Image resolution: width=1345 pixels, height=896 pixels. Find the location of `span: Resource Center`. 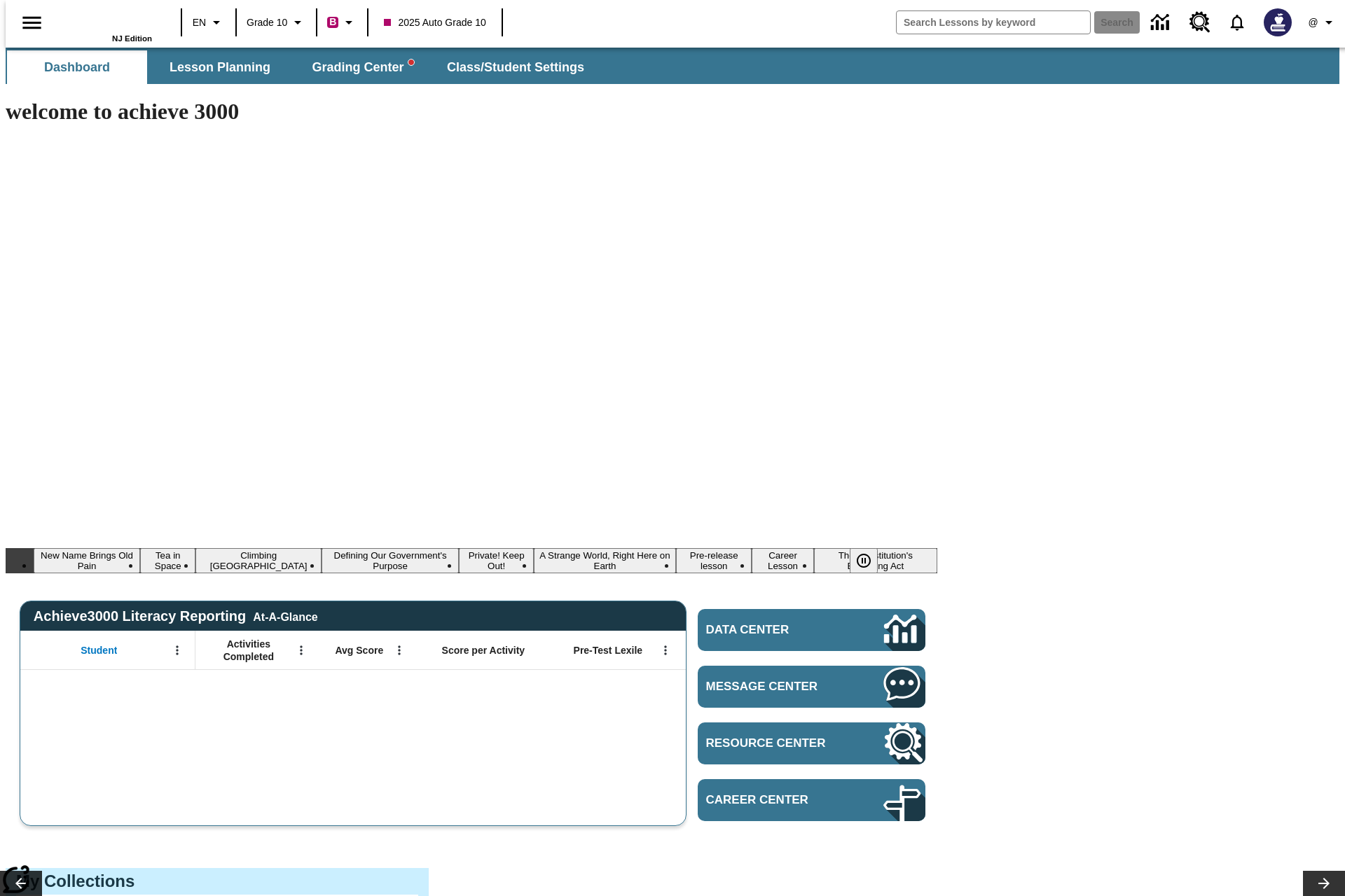

span: Resource Center is located at coordinates (774, 744).